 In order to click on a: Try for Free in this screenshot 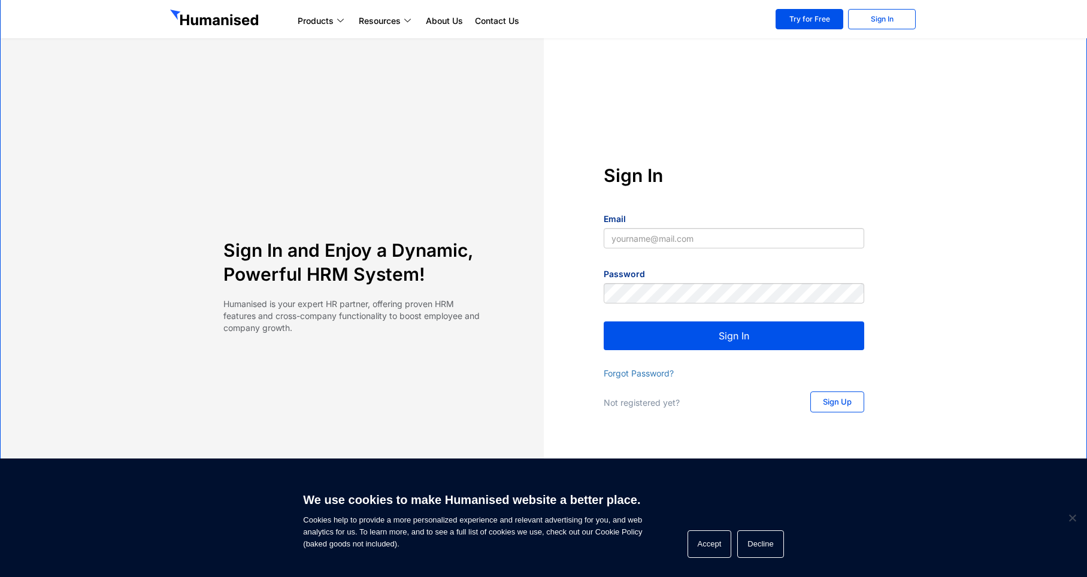, I will do `click(809, 19)`.